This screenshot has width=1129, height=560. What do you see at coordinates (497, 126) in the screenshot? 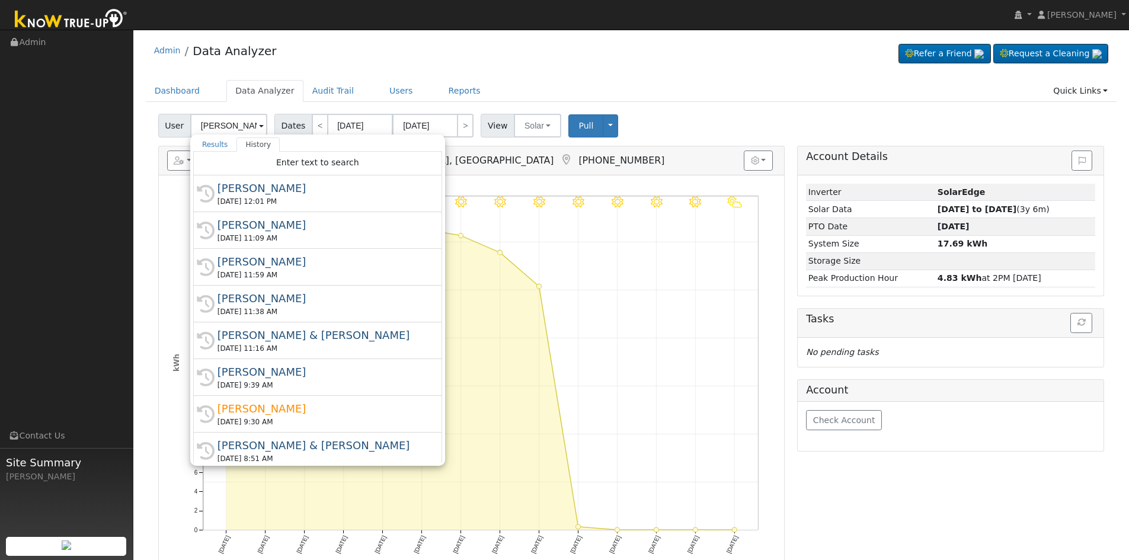
I see `span: View` at bounding box center [497, 126].